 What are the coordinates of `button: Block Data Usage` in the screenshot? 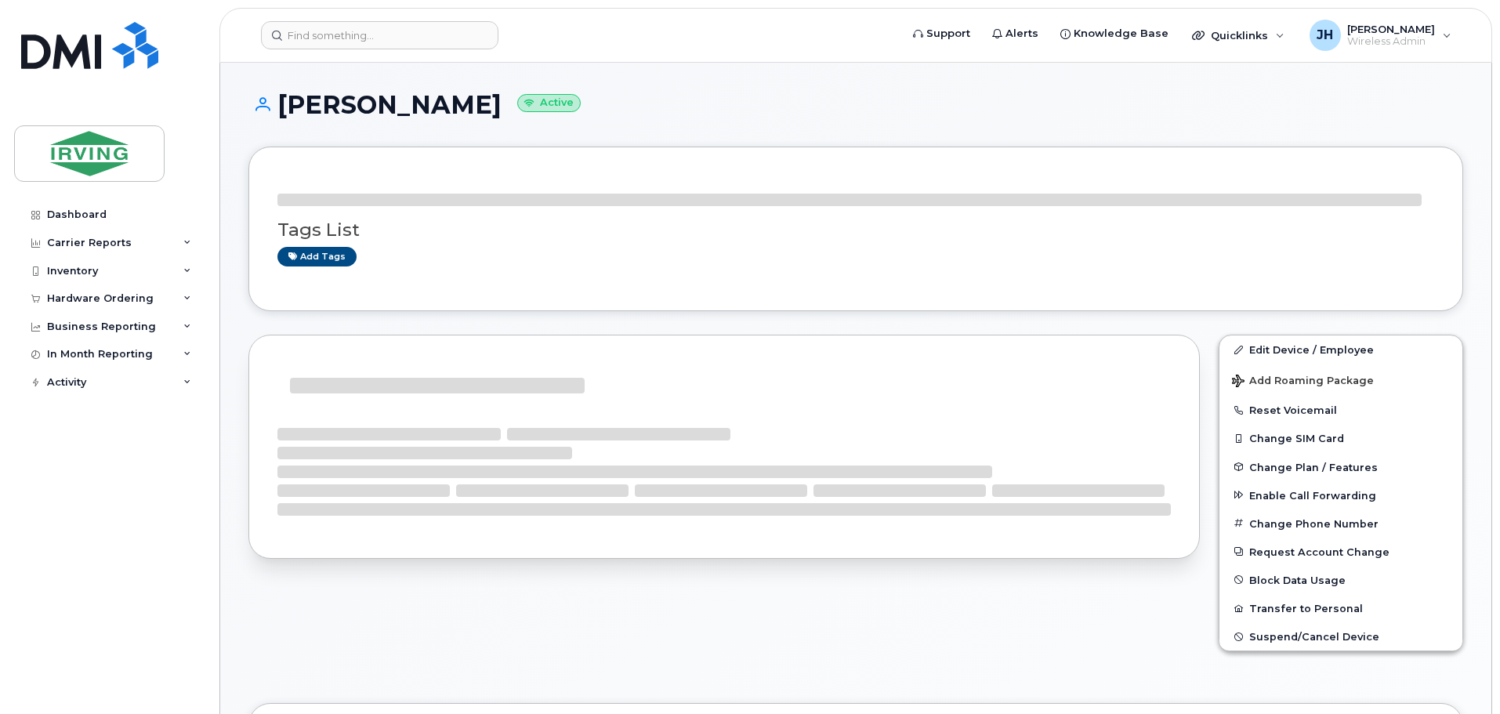 It's located at (1341, 580).